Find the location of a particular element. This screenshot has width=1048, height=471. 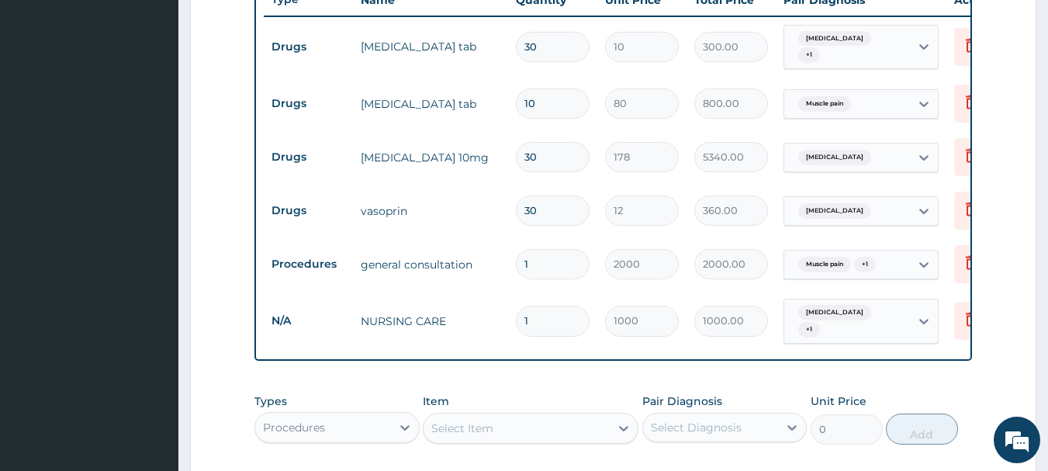

div: Select Diagnosis is located at coordinates (696, 427).